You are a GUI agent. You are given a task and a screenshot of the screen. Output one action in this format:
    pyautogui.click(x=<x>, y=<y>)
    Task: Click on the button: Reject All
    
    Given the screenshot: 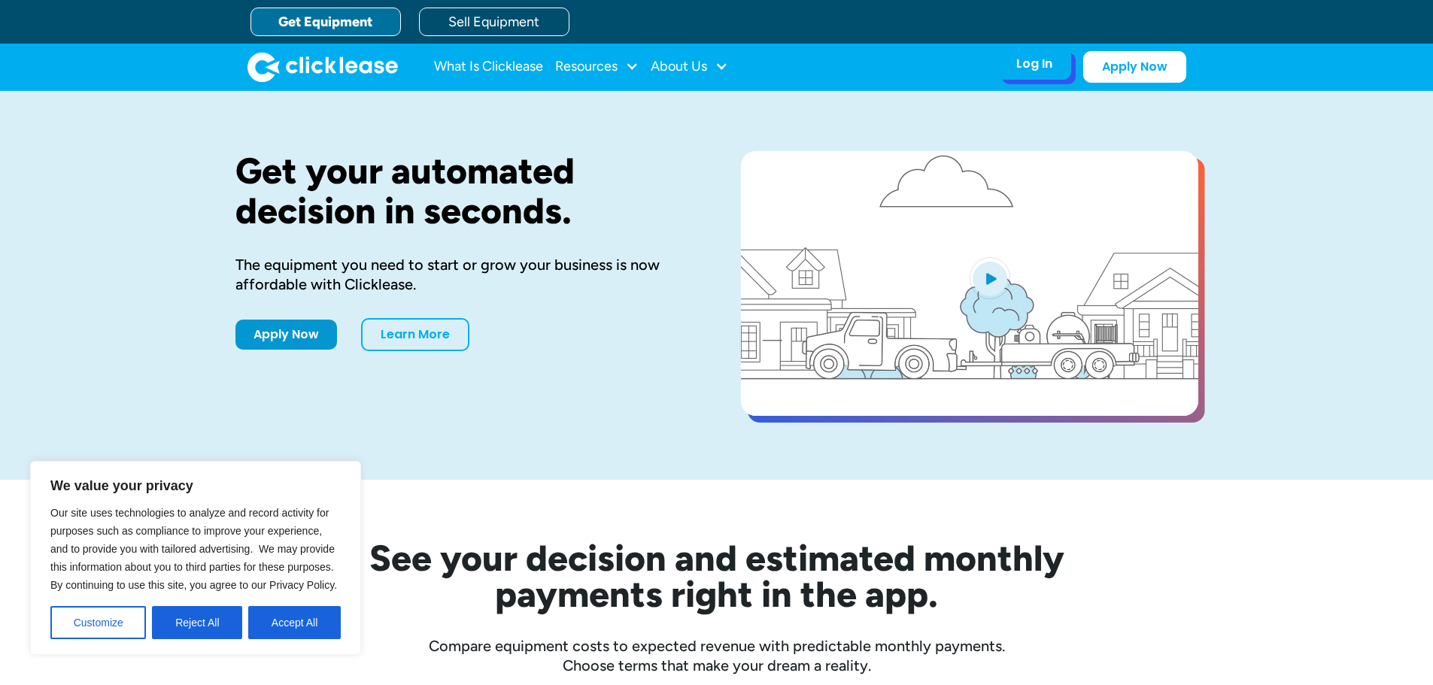 What is the action you would take?
    pyautogui.click(x=197, y=623)
    